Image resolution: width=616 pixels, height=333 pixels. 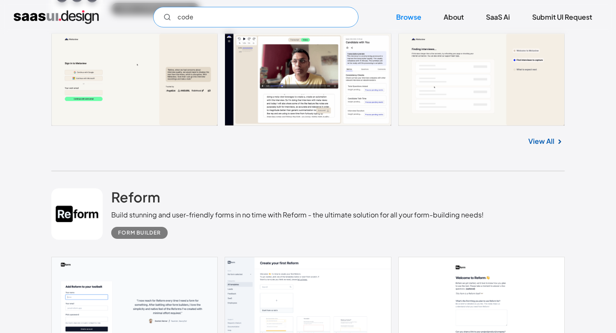 I want to click on a: home, so click(x=56, y=17).